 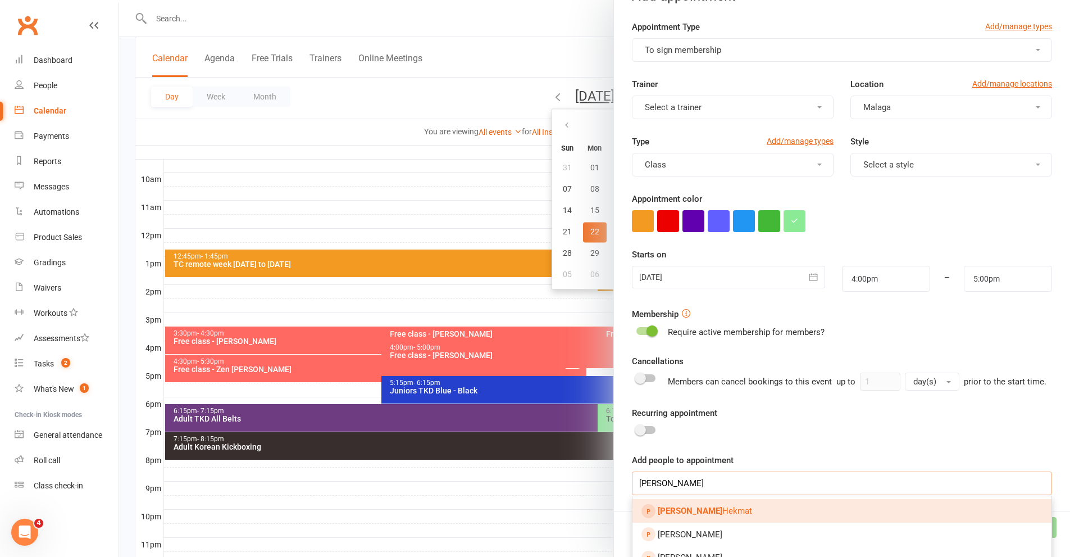 What do you see at coordinates (46, 85) in the screenshot?
I see `div: People` at bounding box center [46, 85].